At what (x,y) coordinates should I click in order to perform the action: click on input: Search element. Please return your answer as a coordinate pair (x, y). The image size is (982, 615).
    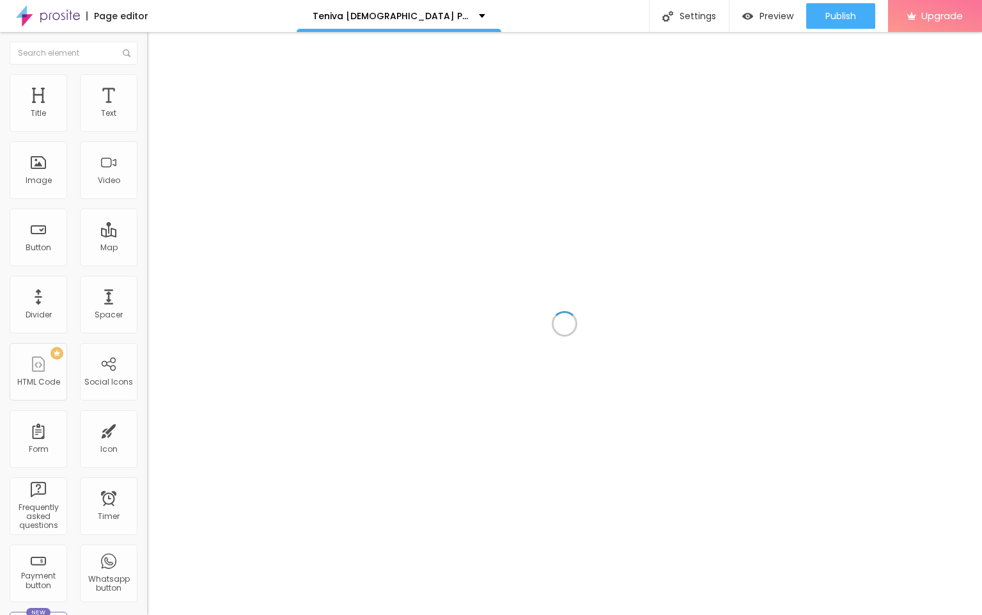
    Looking at the image, I should click on (74, 53).